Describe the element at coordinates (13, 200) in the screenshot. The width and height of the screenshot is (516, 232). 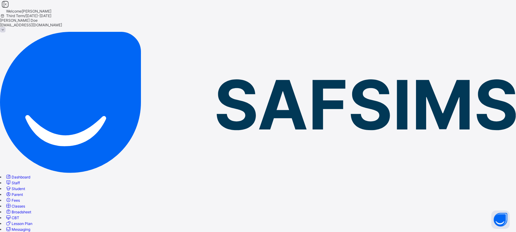
I see `a: Fees` at that location.